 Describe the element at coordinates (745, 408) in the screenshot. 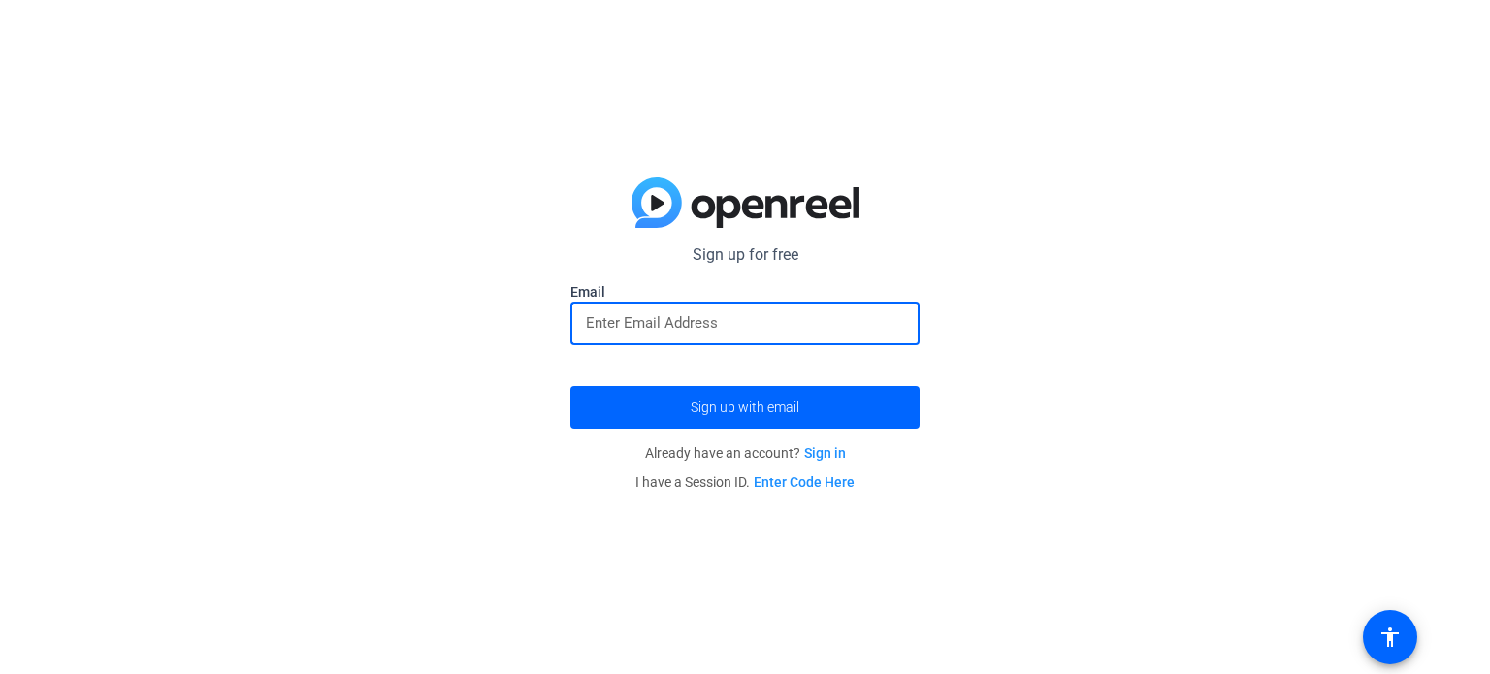

I see `button: Sign up with email` at that location.